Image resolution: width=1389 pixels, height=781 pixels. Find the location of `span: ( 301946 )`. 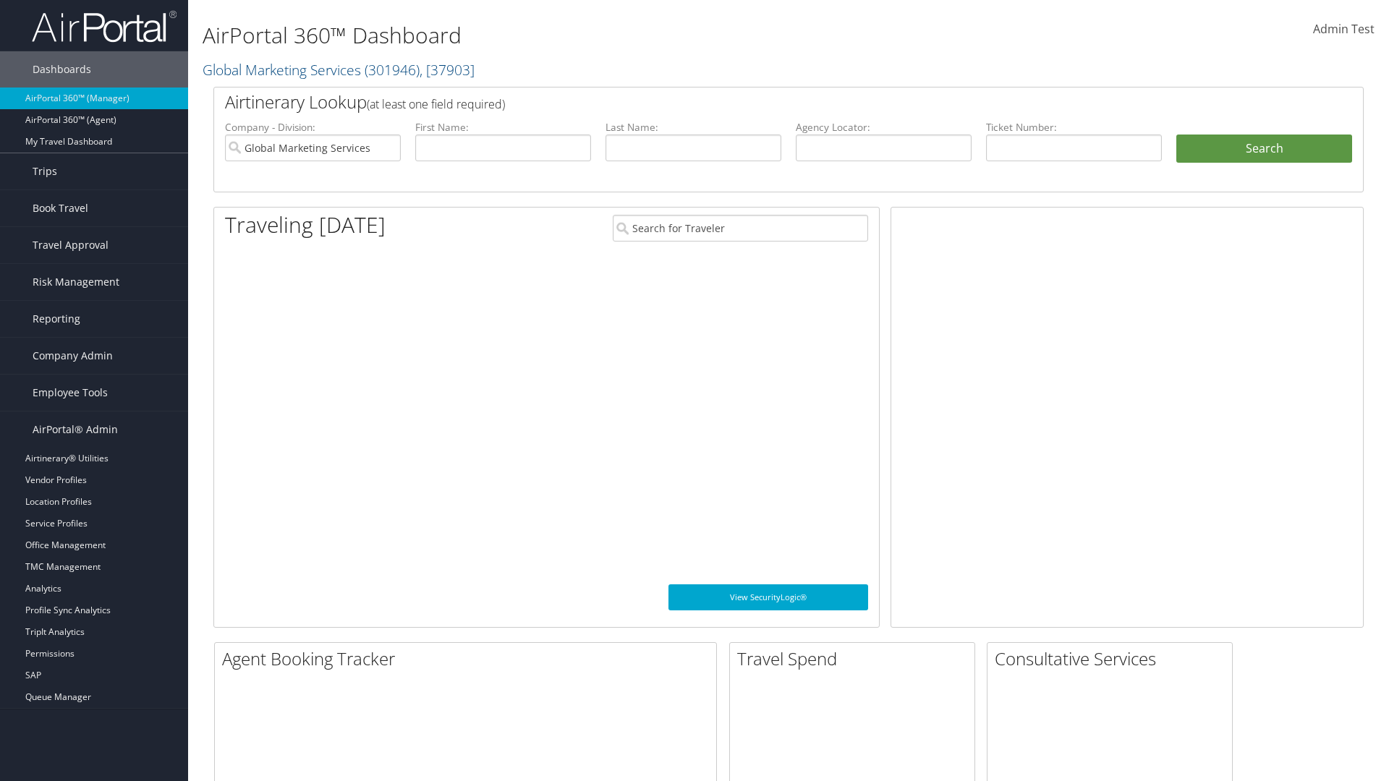

span: ( 301946 ) is located at coordinates (392, 69).